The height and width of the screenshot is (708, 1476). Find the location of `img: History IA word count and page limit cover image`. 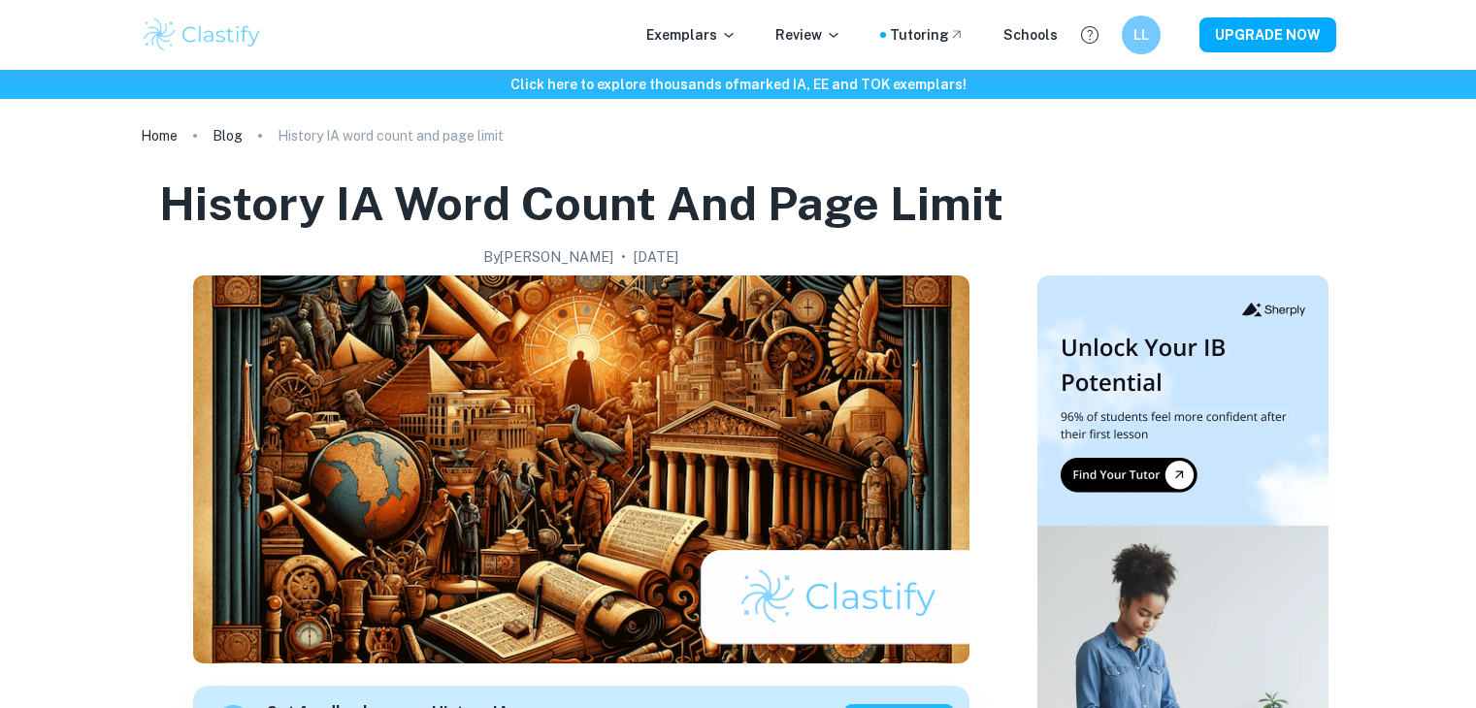

img: History IA word count and page limit cover image is located at coordinates (581, 470).